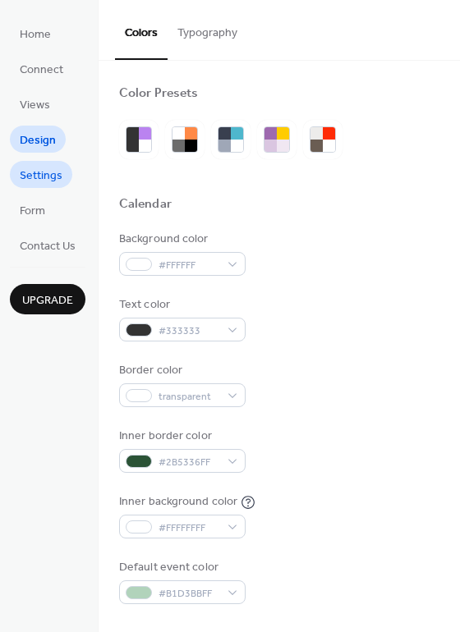 The height and width of the screenshot is (632, 460). I want to click on span: #B1D3BBFF, so click(189, 594).